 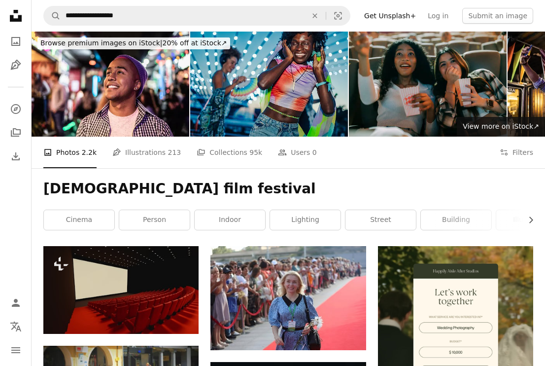 I want to click on a: Users 0, so click(x=297, y=152).